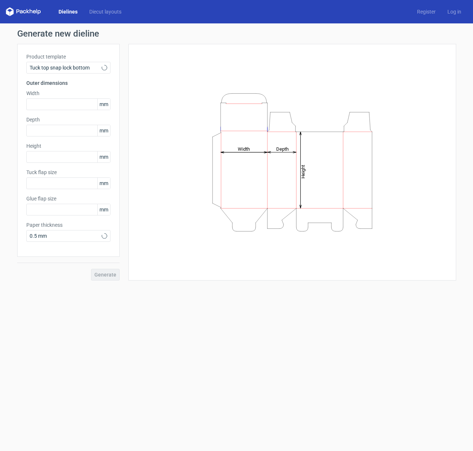 The width and height of the screenshot is (473, 451). I want to click on a: Log in, so click(454, 12).